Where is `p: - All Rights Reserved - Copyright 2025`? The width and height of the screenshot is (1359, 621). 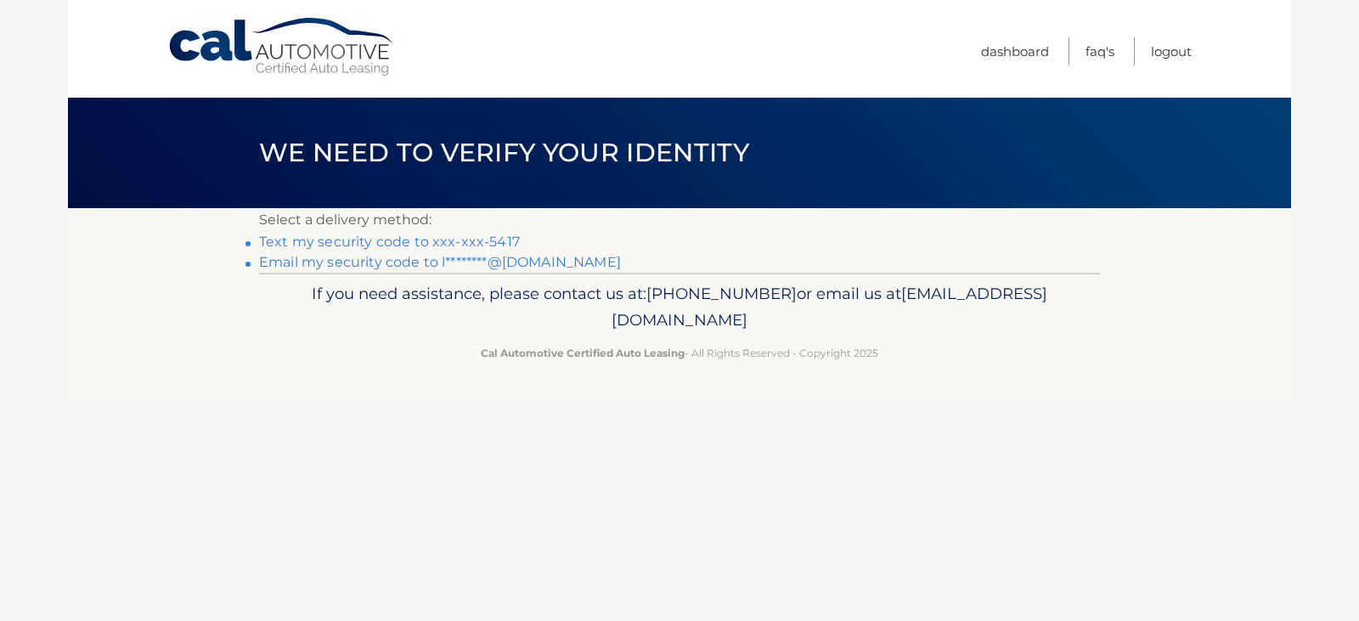
p: - All Rights Reserved - Copyright 2025 is located at coordinates (679, 352).